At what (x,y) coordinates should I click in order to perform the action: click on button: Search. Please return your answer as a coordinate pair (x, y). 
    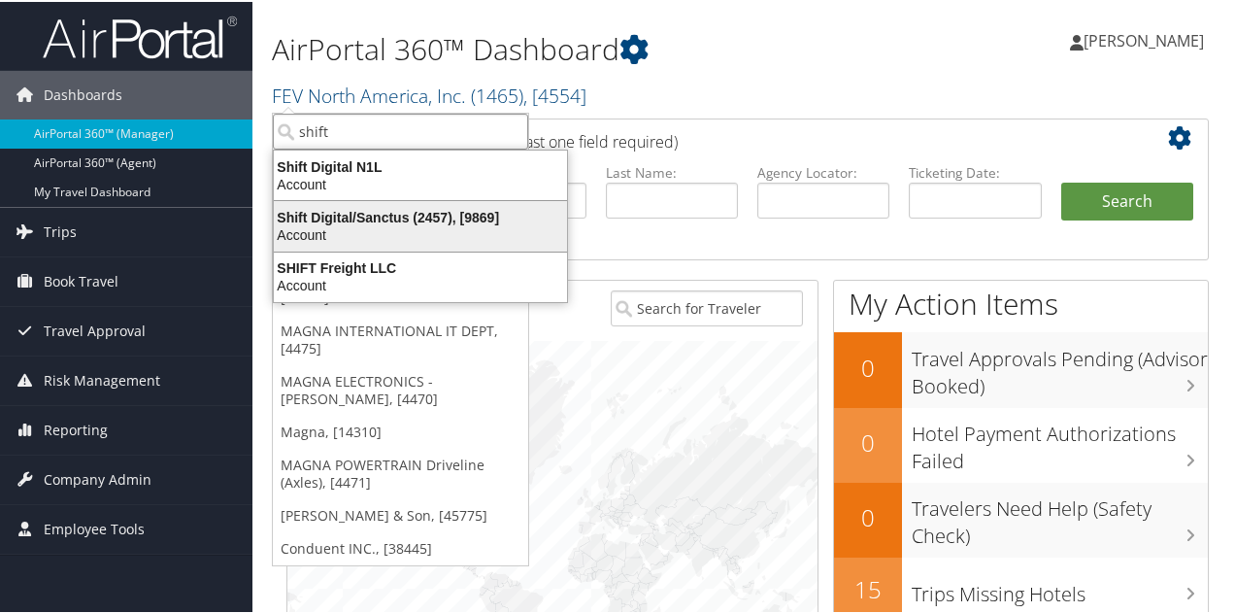
    Looking at the image, I should click on (1127, 200).